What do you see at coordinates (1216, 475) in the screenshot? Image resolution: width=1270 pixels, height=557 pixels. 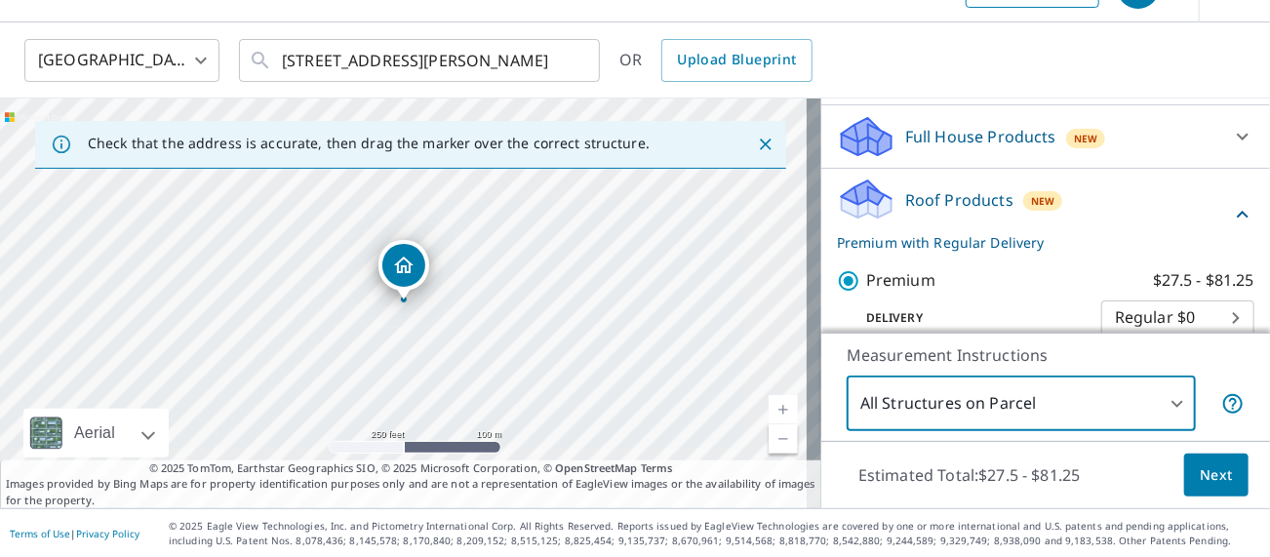 I see `span: Next` at bounding box center [1216, 475].